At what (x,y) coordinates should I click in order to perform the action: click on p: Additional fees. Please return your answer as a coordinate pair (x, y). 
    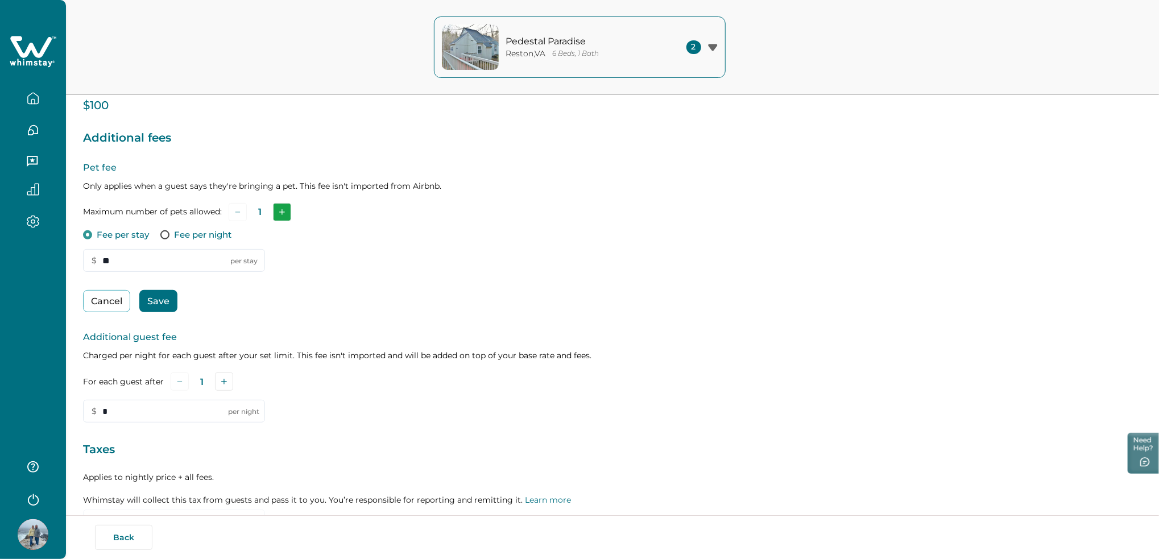
    Looking at the image, I should click on (613, 138).